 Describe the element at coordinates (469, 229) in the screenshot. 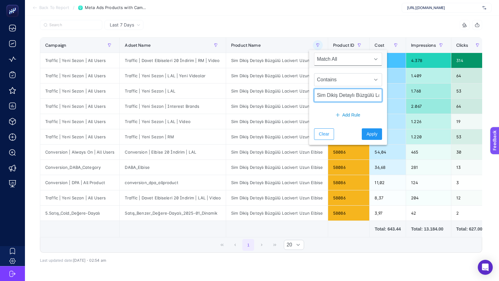

I see `div: Total: 627.00` at that location.